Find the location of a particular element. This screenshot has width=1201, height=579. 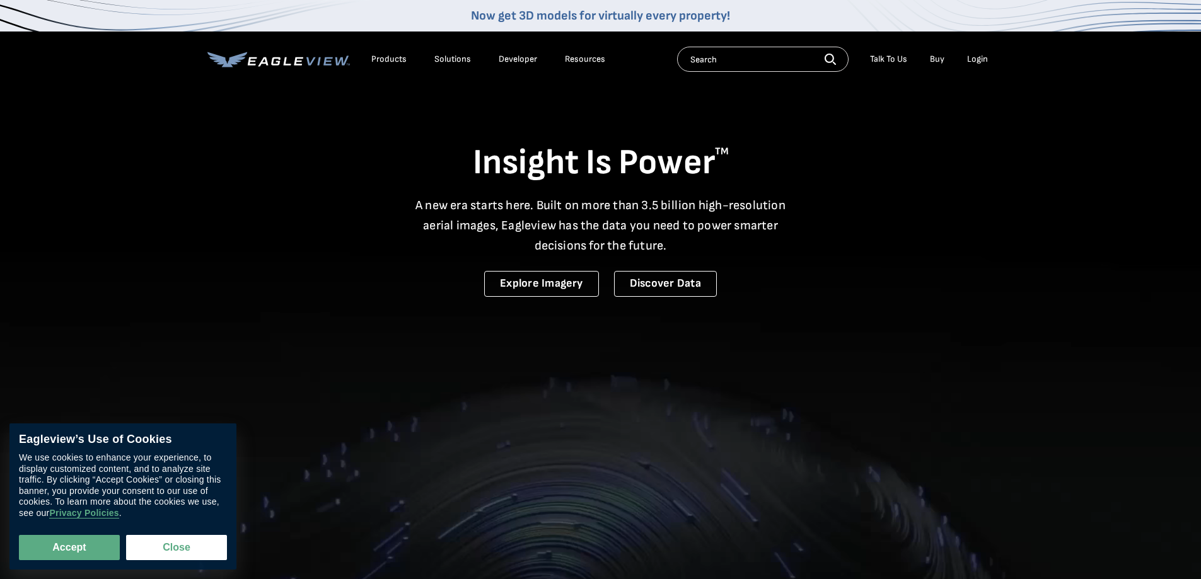

a: Explore Imagery is located at coordinates (542, 284).